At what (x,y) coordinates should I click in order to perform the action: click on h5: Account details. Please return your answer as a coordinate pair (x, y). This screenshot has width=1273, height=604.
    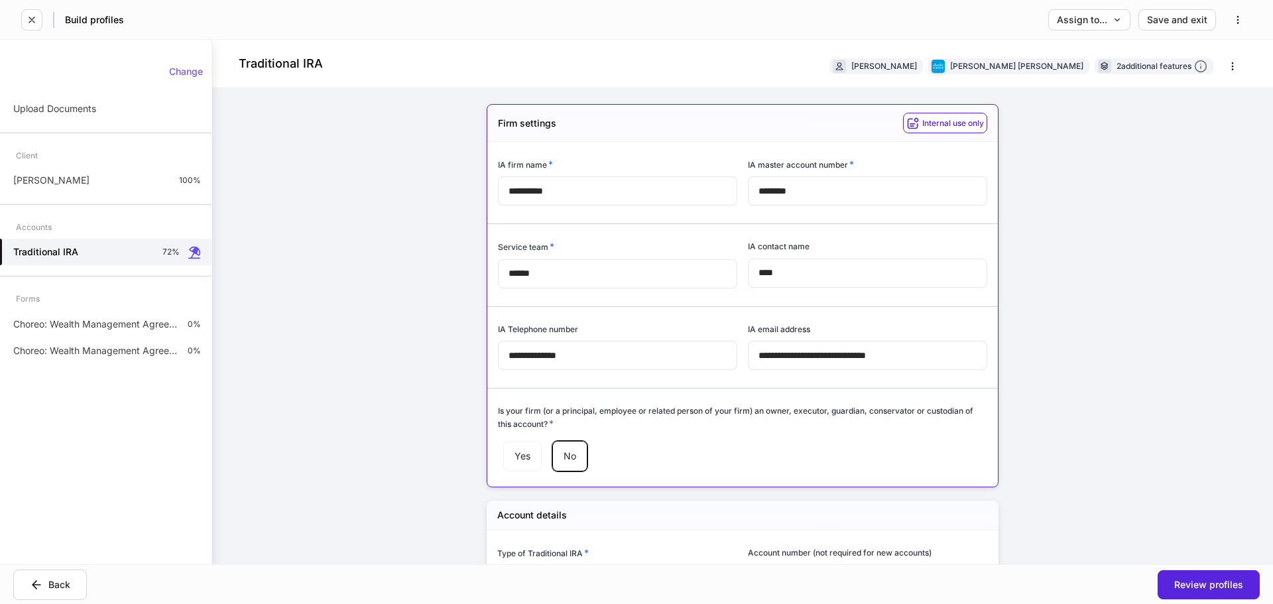
    Looking at the image, I should click on (532, 515).